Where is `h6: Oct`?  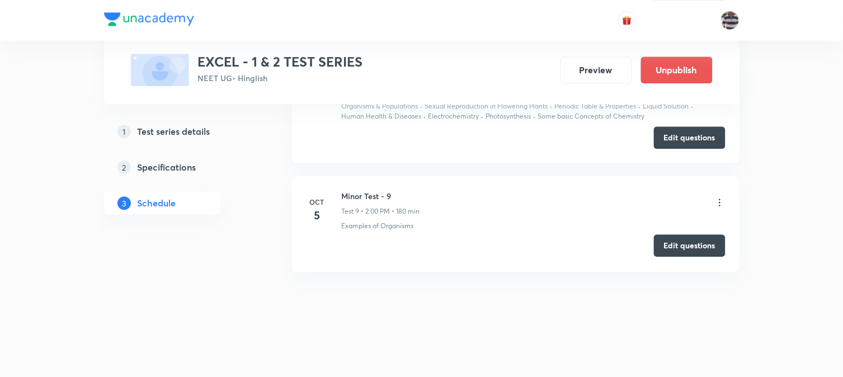 h6: Oct is located at coordinates (317, 202).